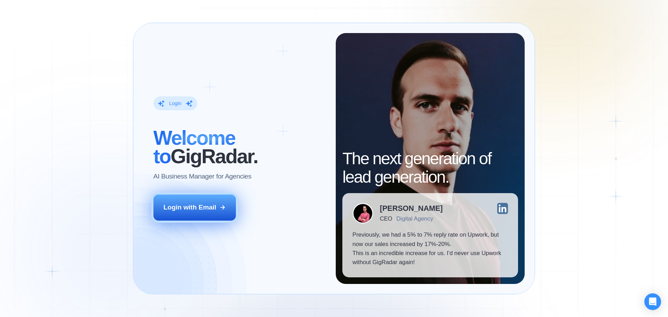  I want to click on div: Open Intercom Messenger, so click(653, 302).